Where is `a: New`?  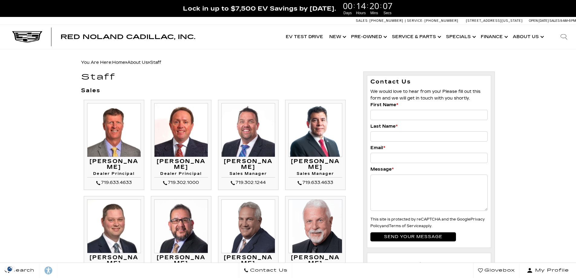
a: New is located at coordinates (337, 37).